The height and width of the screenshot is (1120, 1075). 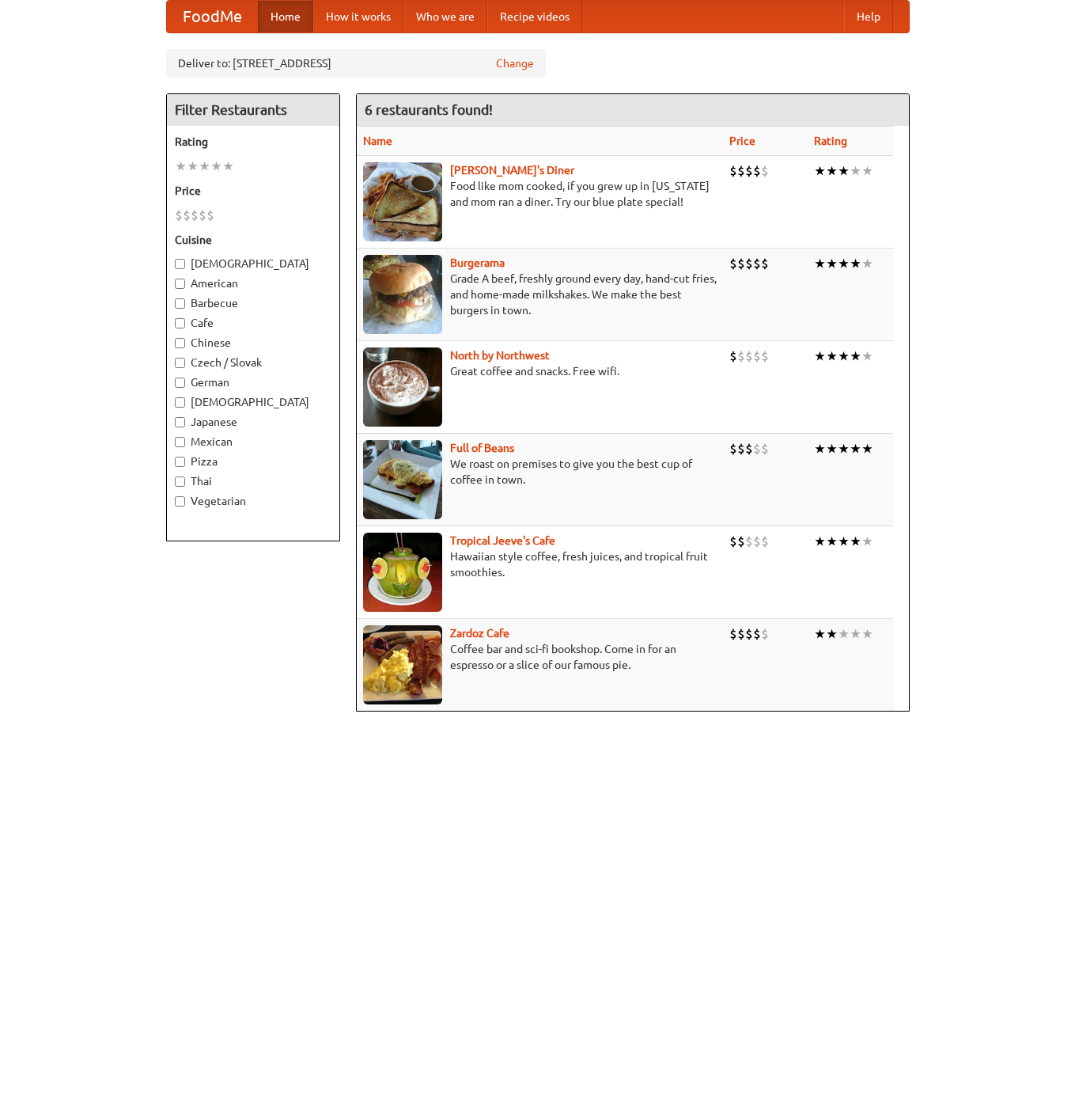 I want to click on label: Japanese, so click(x=253, y=422).